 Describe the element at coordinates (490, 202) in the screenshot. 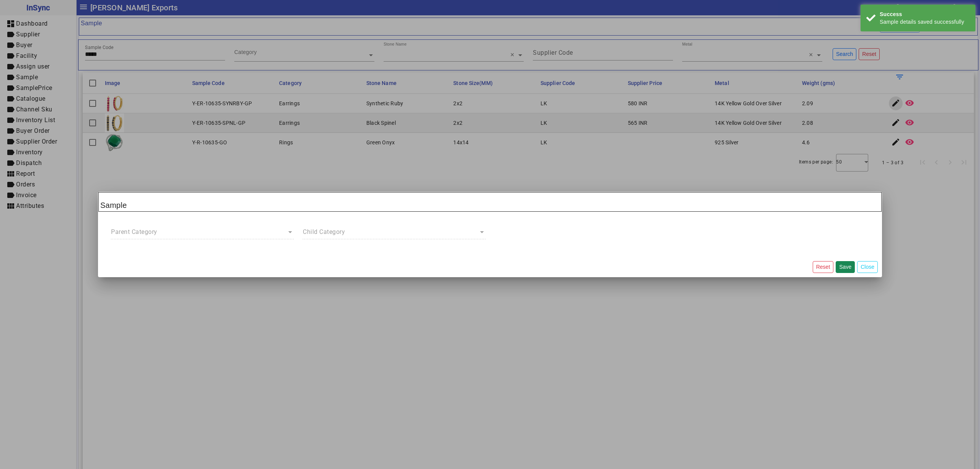

I see `h2: Sample` at that location.